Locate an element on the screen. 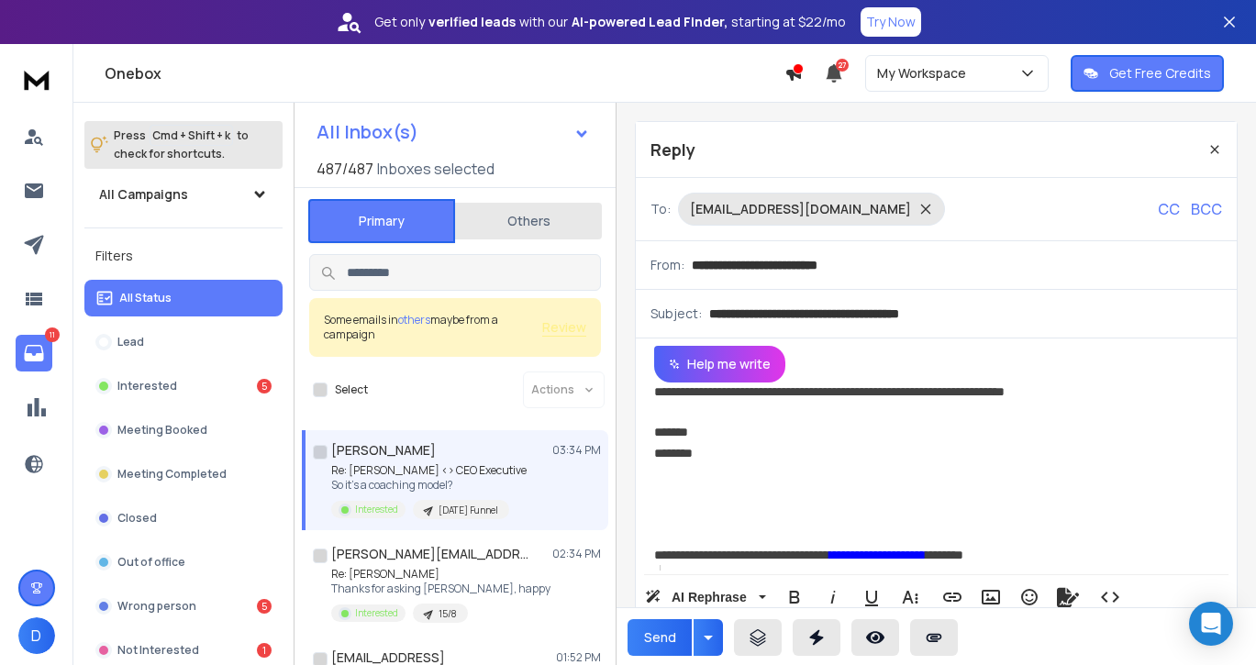  p: Press to check for shortcuts. is located at coordinates (181, 145).